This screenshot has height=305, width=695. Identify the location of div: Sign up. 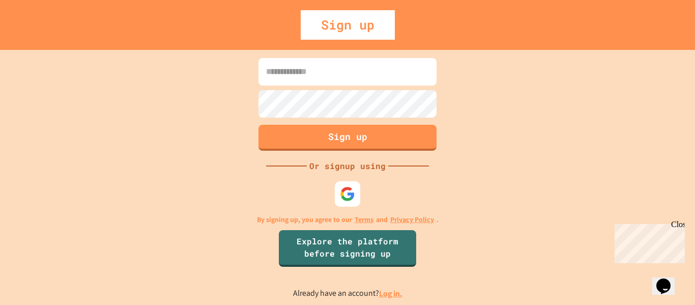
(348, 25).